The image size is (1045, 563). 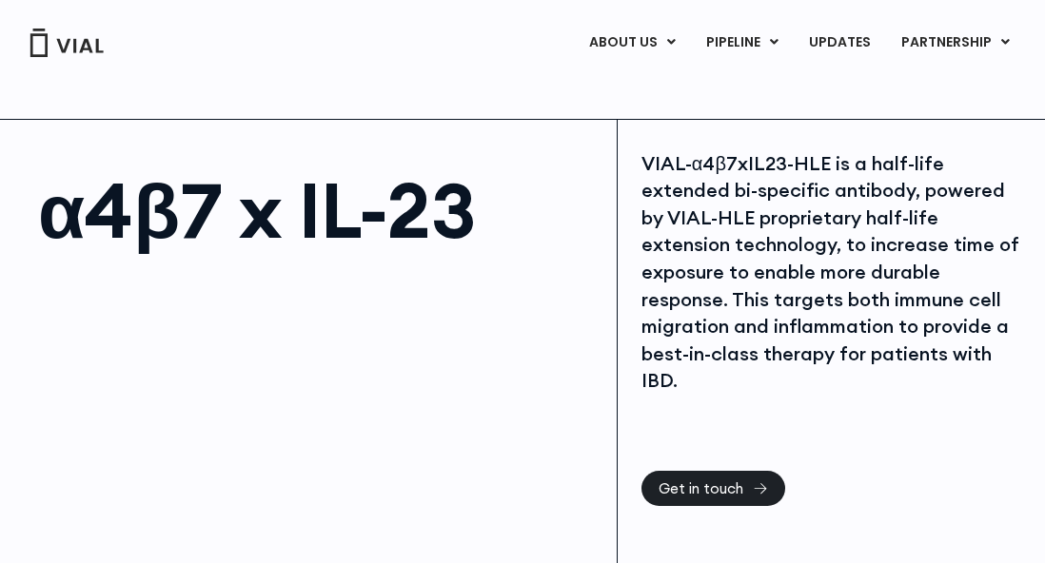 What do you see at coordinates (839, 43) in the screenshot?
I see `a: UPDATES` at bounding box center [839, 43].